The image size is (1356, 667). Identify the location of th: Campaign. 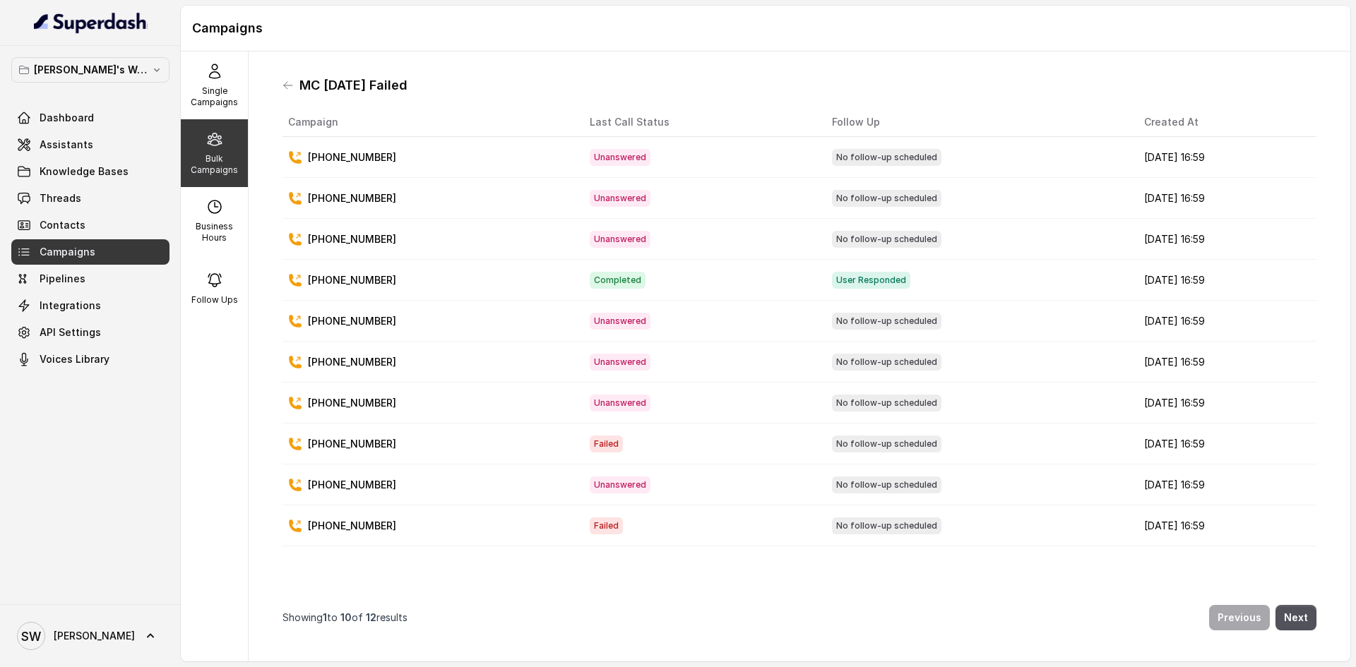
(430, 122).